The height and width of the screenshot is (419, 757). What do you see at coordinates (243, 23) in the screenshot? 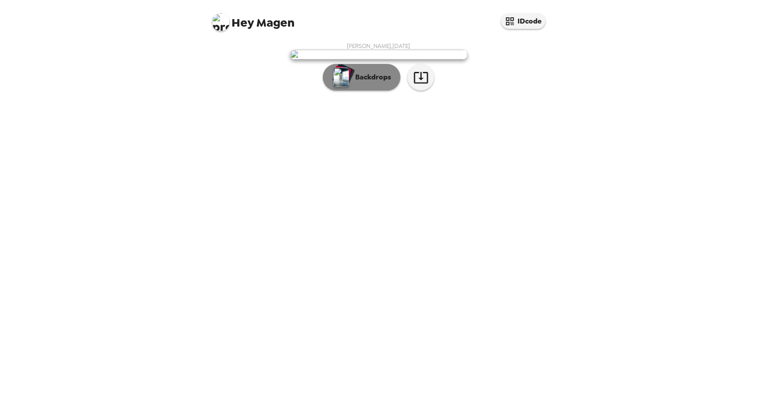
I see `span: Hey` at bounding box center [243, 23].